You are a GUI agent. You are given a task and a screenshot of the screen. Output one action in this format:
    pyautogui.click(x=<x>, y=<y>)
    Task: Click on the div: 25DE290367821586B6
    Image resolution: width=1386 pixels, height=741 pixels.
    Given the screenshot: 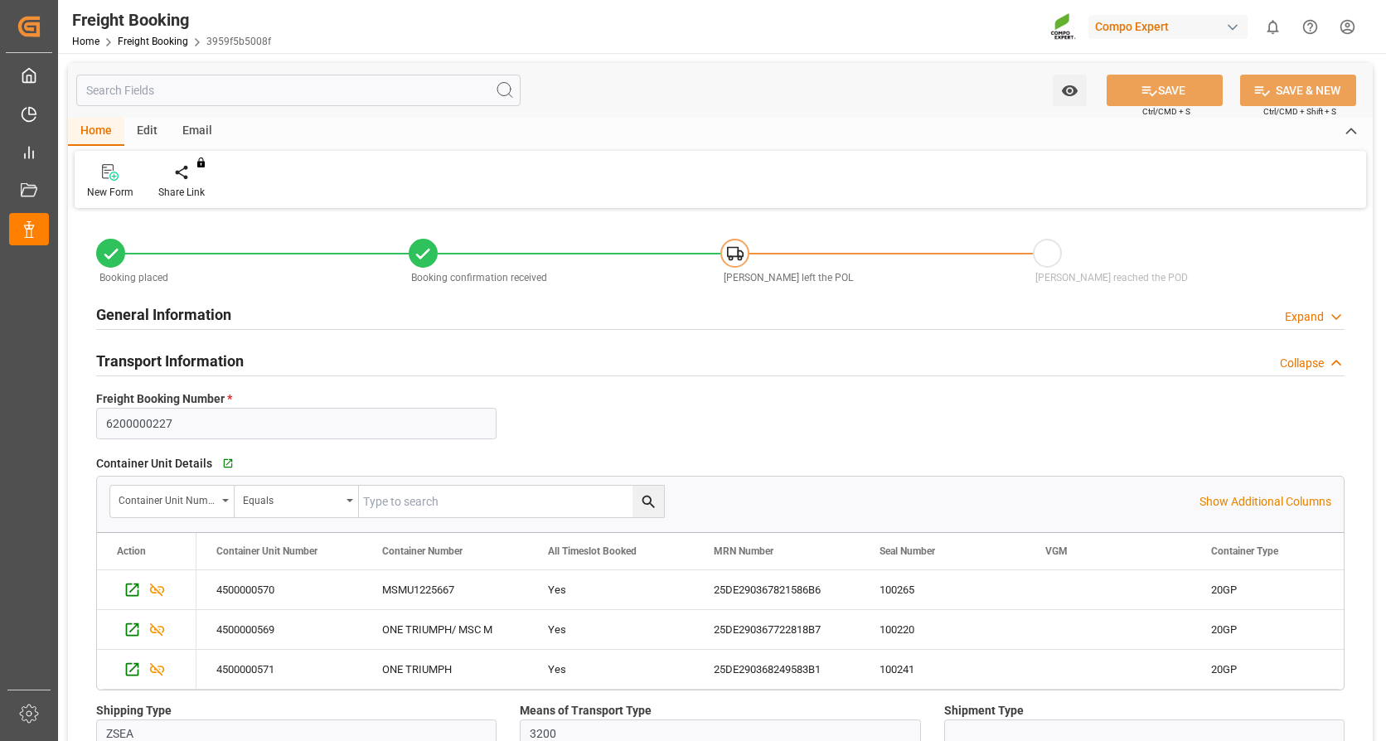 What is the action you would take?
    pyautogui.click(x=777, y=590)
    